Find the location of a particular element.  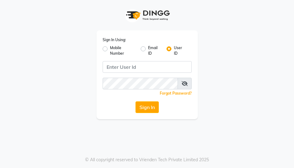

img: logo1.svg is located at coordinates (147, 15).